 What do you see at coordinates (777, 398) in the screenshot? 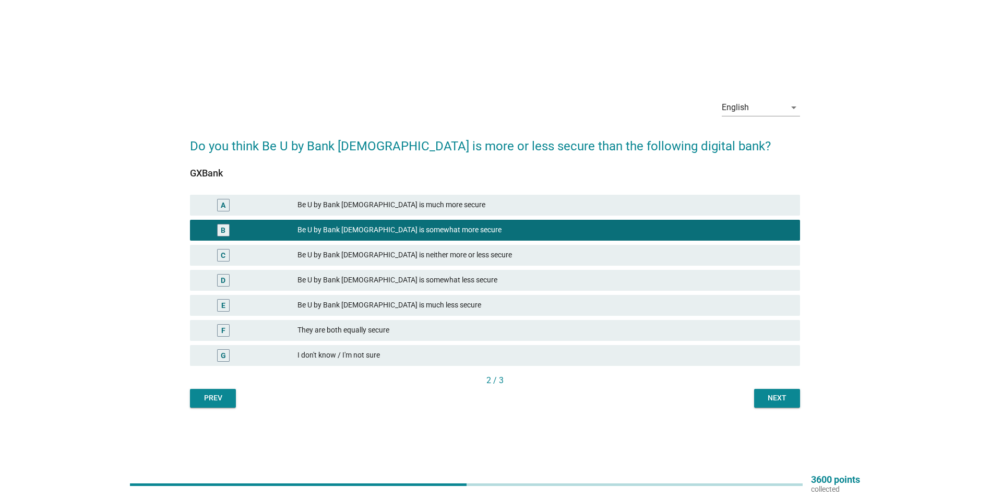
I see `div: Next` at bounding box center [777, 398].